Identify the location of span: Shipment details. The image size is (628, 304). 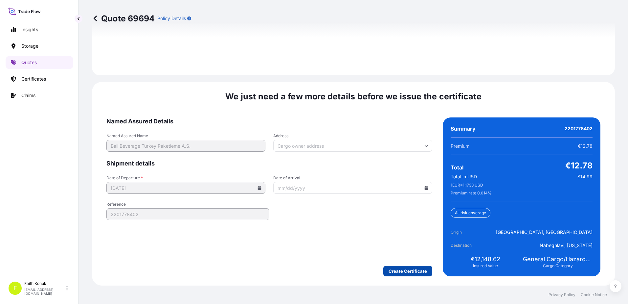
(269, 163).